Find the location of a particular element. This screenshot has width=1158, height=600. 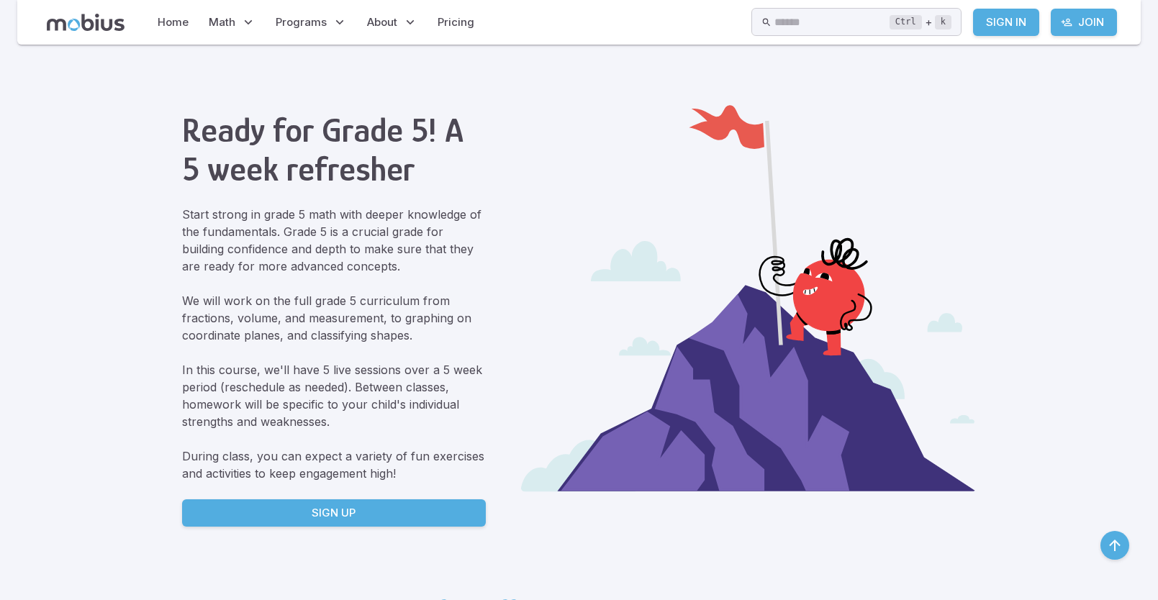

kbd: k is located at coordinates (943, 22).